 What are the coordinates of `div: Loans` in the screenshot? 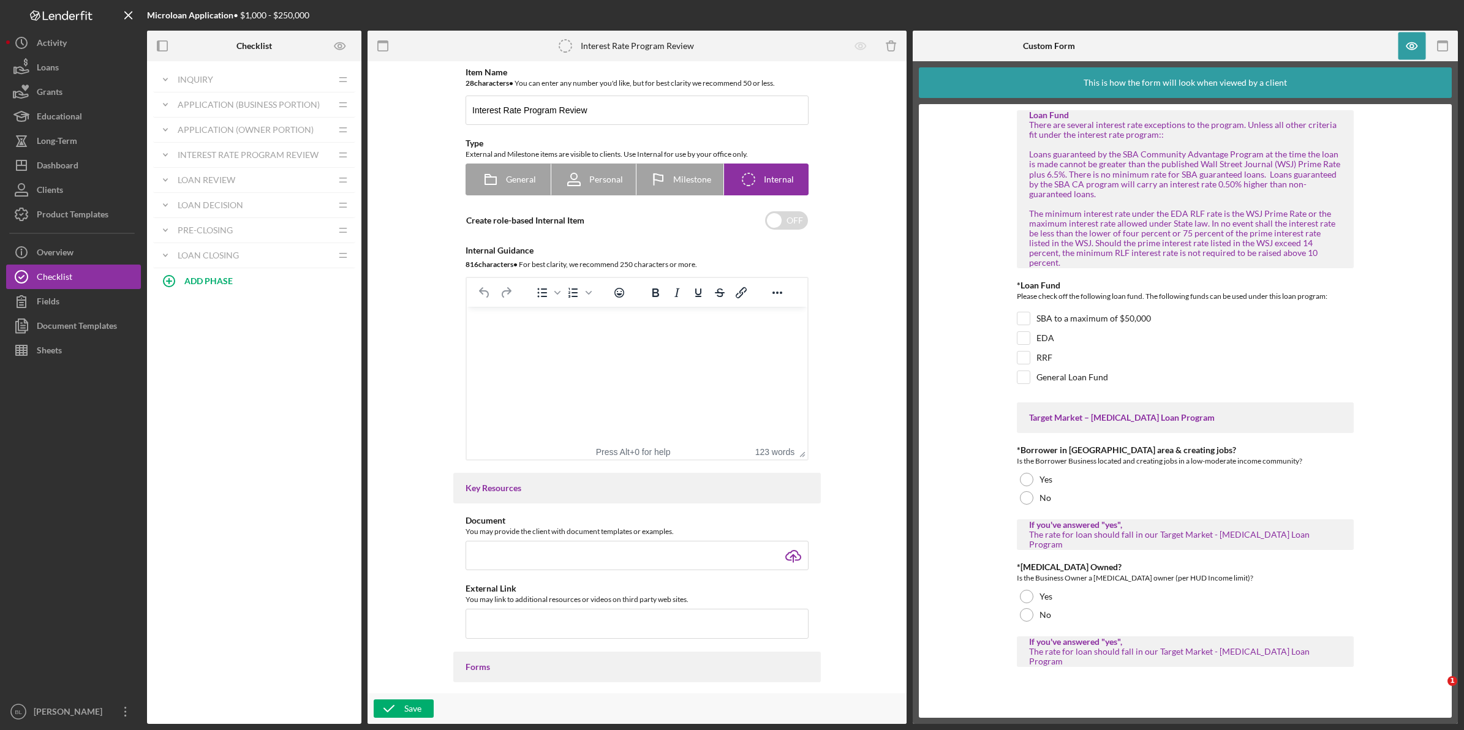 It's located at (48, 69).